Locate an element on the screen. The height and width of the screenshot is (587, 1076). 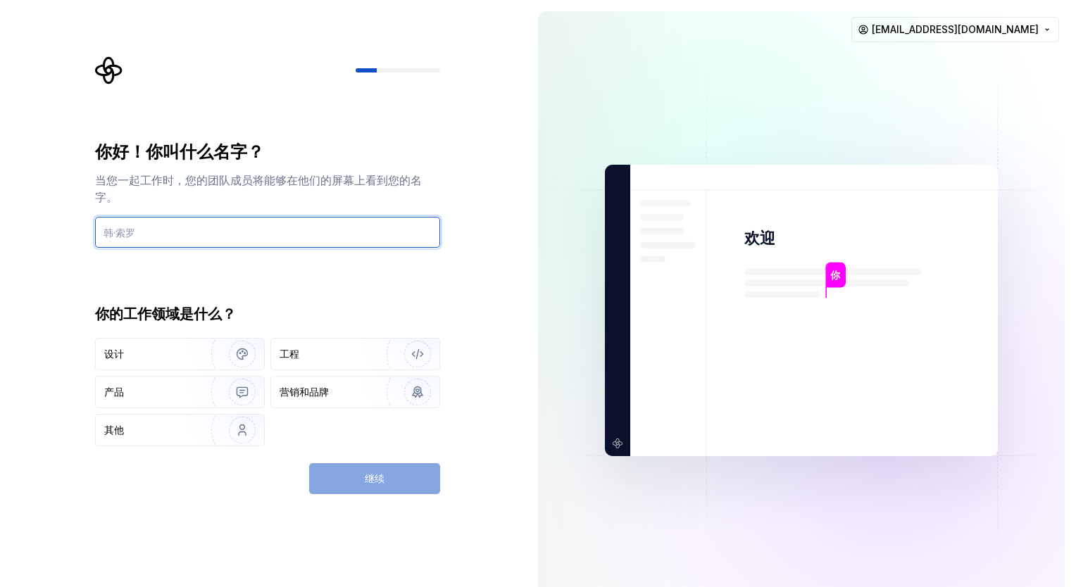
div: 你的工作领域是什么？ is located at coordinates (268, 314).